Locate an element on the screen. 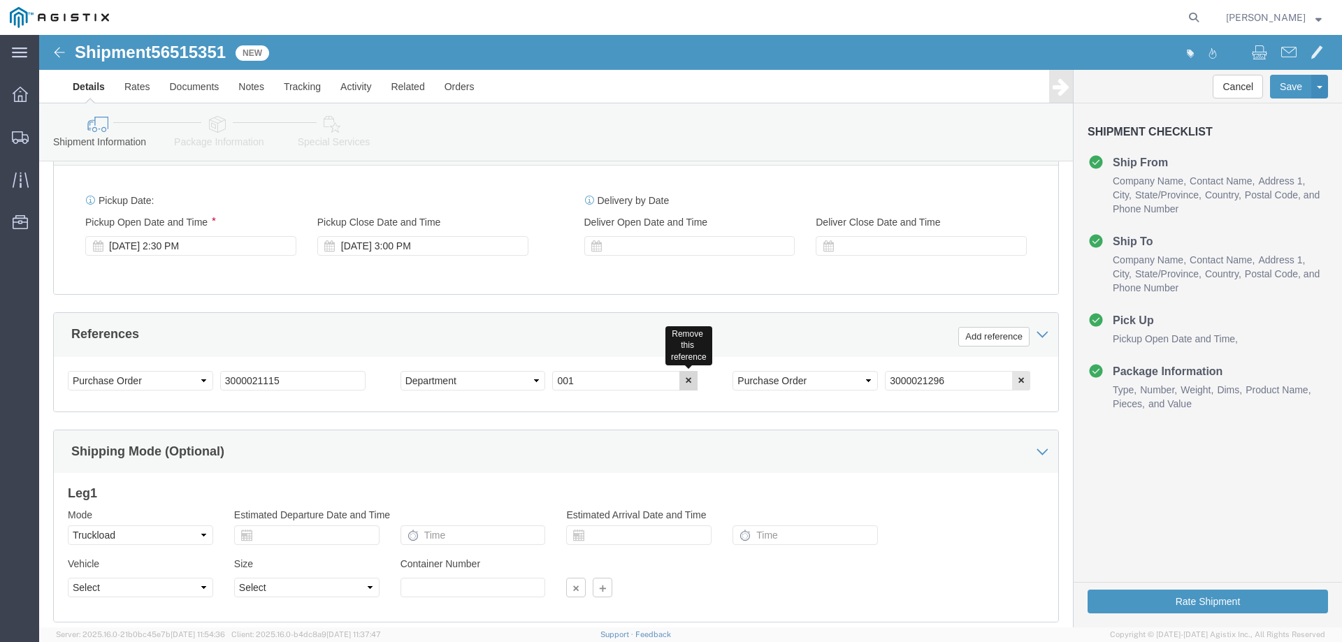  span: Server: 2025.16.0-21b0bc45e7b is located at coordinates (141, 635).